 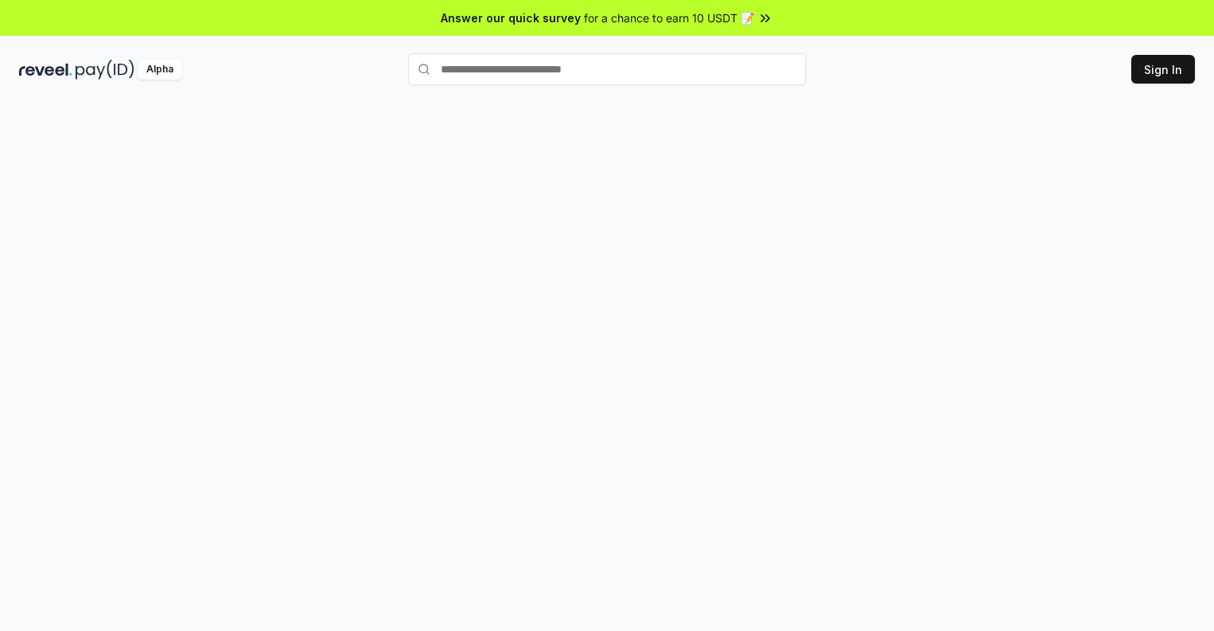 What do you see at coordinates (669, 18) in the screenshot?
I see `span: for a chance to earn 10 USDT 📝` at bounding box center [669, 18].